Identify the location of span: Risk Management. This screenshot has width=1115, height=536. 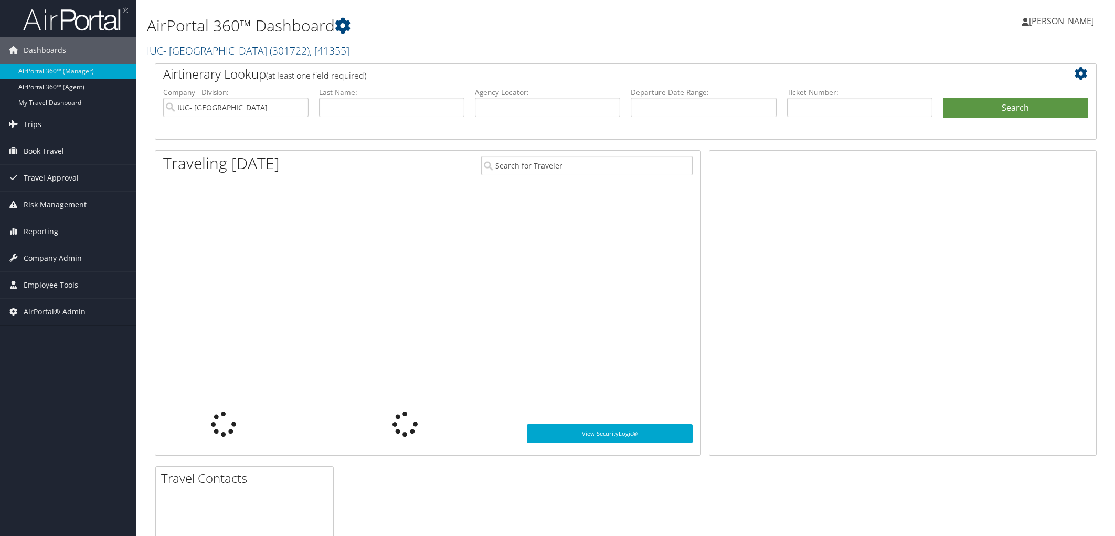
(55, 205).